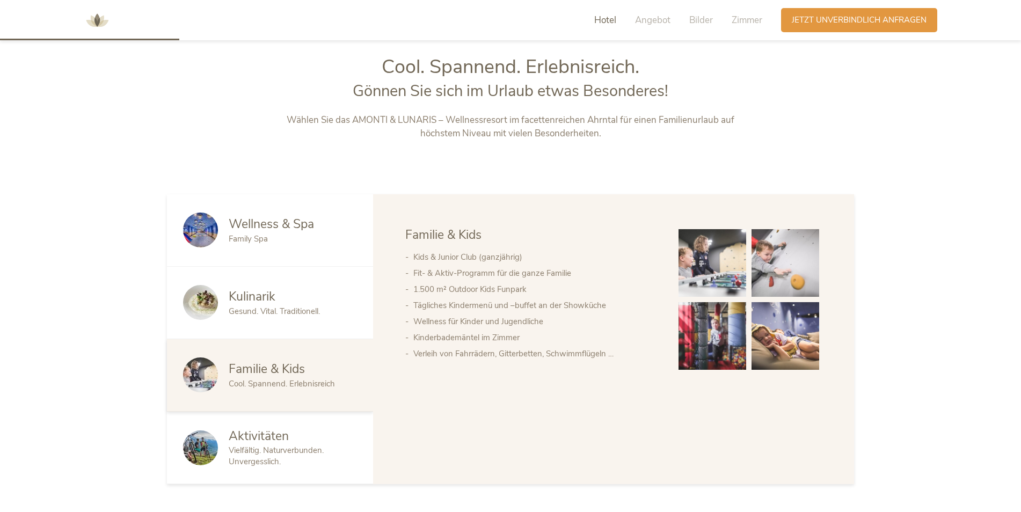 The image size is (1021, 512). What do you see at coordinates (252, 296) in the screenshot?
I see `span: Kulinarik` at bounding box center [252, 296].